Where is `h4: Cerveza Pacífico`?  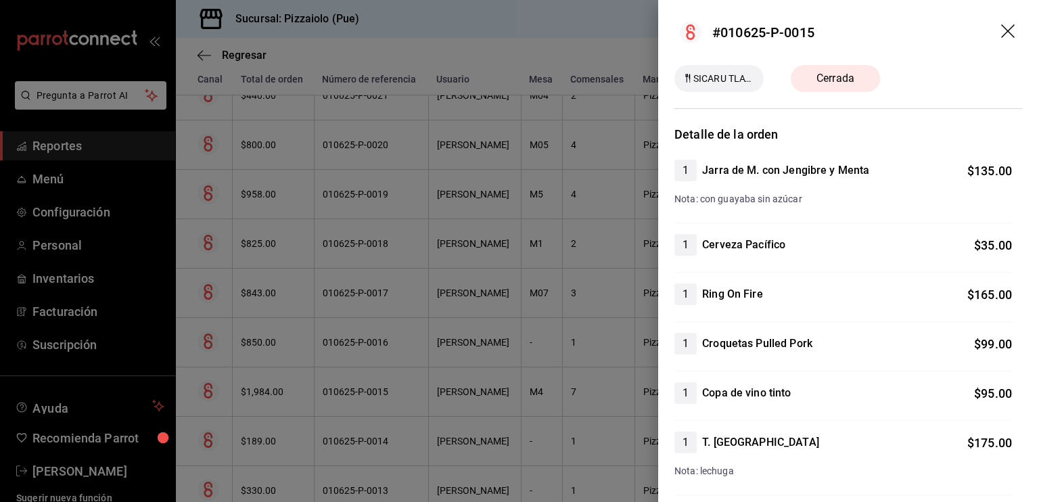 h4: Cerveza Pacífico is located at coordinates (743, 245).